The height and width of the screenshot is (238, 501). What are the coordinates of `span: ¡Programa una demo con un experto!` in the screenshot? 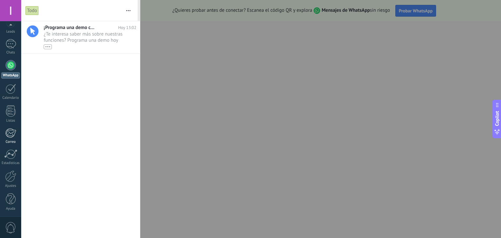 It's located at (70, 27).